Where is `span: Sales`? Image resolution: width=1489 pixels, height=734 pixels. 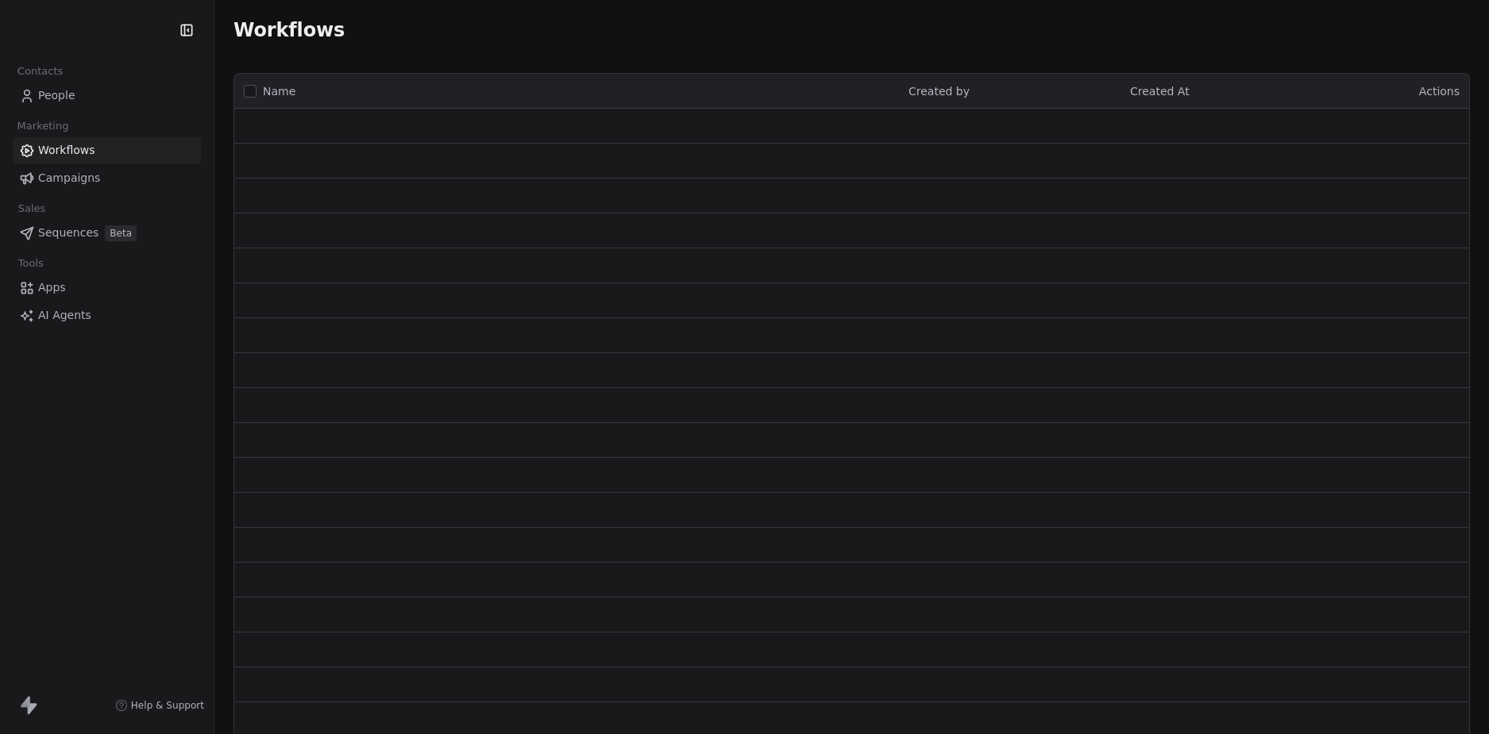
span: Sales is located at coordinates (32, 209).